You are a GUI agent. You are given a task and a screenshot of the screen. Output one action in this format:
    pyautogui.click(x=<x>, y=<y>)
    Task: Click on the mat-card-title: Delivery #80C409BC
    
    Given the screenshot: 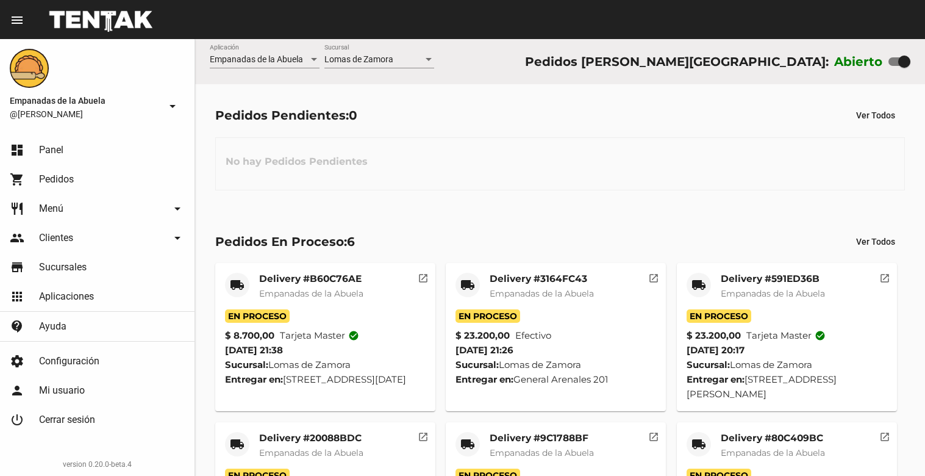 What is the action you would take?
    pyautogui.click(x=772, y=438)
    